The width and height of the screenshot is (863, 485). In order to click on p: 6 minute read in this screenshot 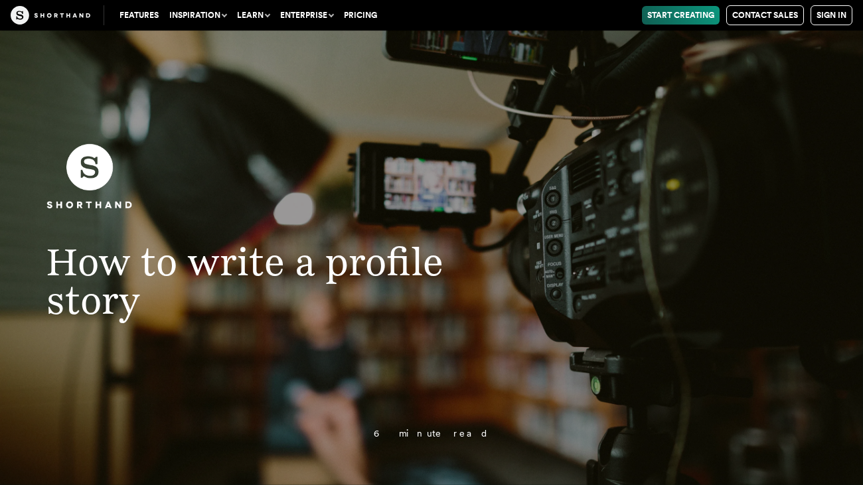, I will do `click(431, 434)`.